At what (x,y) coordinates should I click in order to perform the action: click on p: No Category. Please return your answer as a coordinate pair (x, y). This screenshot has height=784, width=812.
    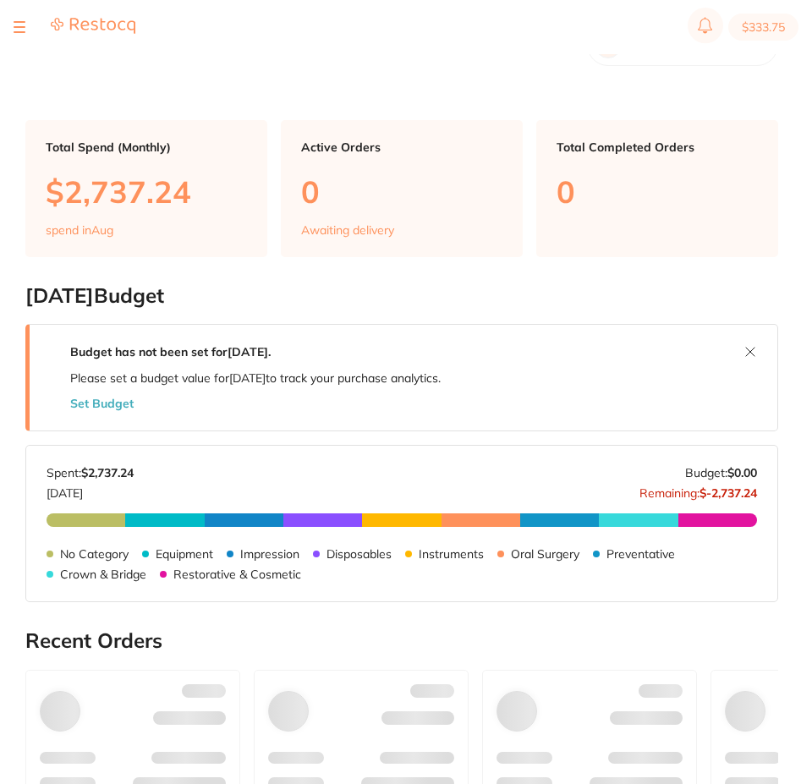
    Looking at the image, I should click on (94, 554).